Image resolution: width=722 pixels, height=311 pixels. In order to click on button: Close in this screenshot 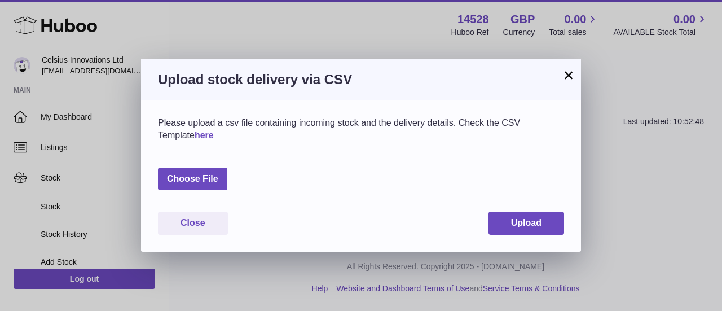, I will do `click(193, 223)`.